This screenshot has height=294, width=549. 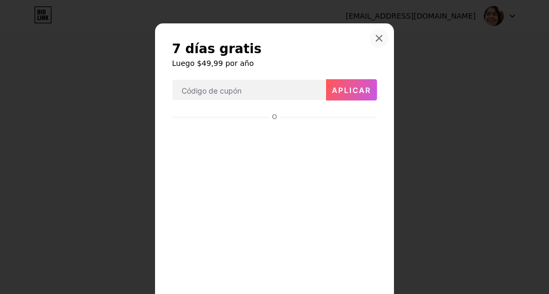 What do you see at coordinates (249, 90) in the screenshot?
I see `input: Código de cupón` at bounding box center [249, 90].